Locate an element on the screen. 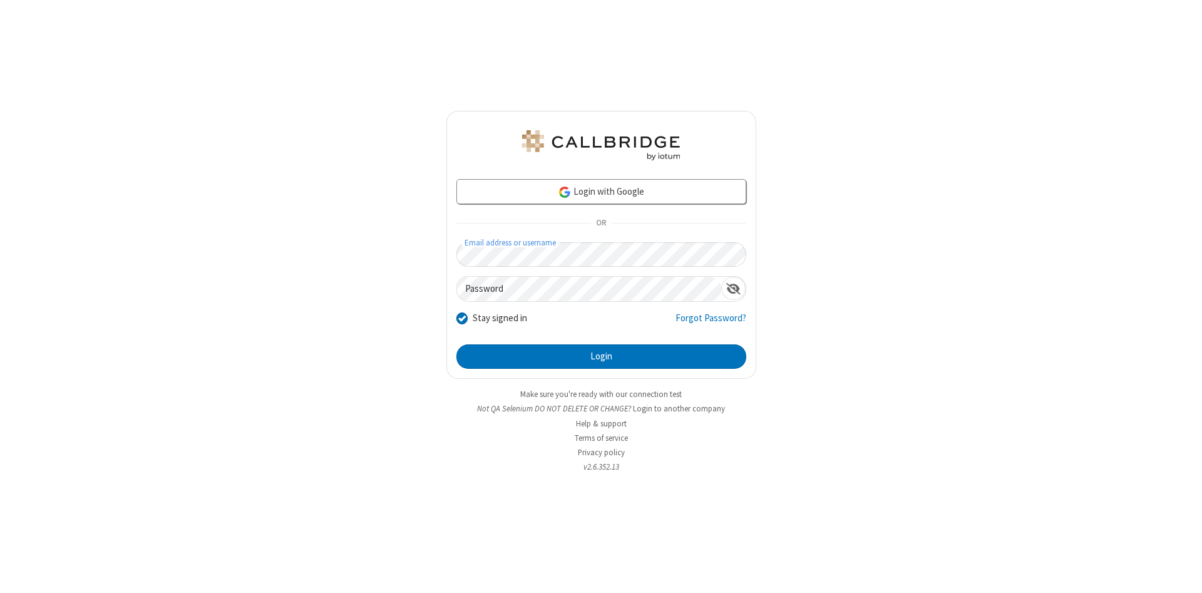  a: Make sure you're ready with our connection test is located at coordinates (601, 394).